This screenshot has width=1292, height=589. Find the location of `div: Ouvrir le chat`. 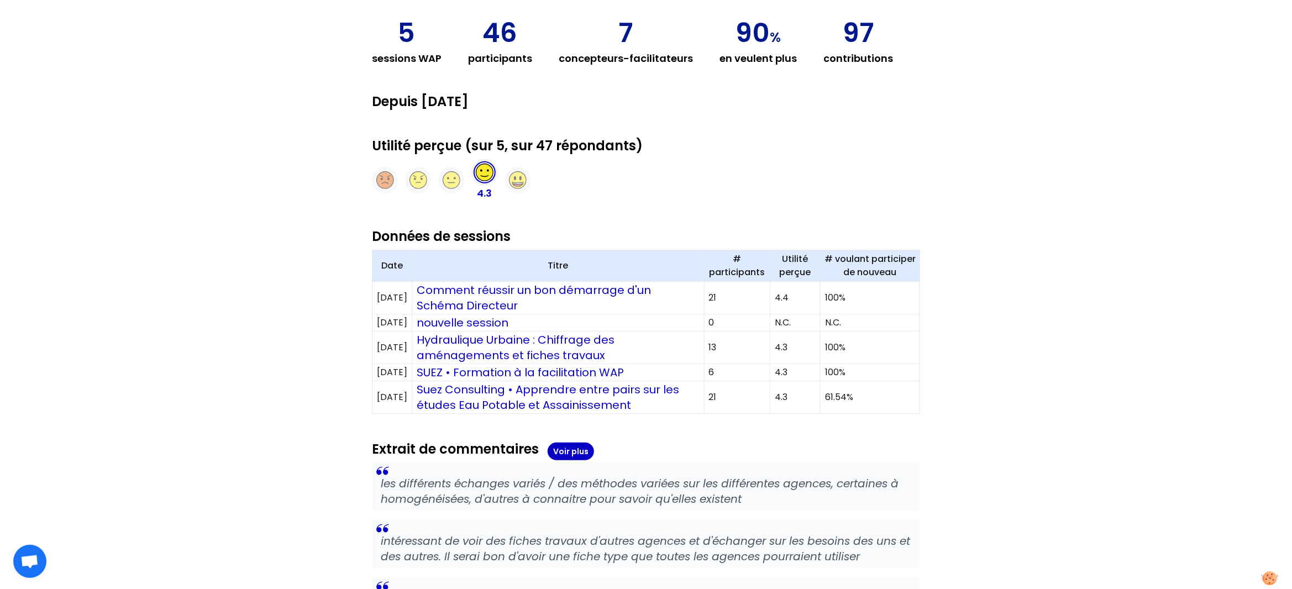

div: Ouvrir le chat is located at coordinates (30, 562).